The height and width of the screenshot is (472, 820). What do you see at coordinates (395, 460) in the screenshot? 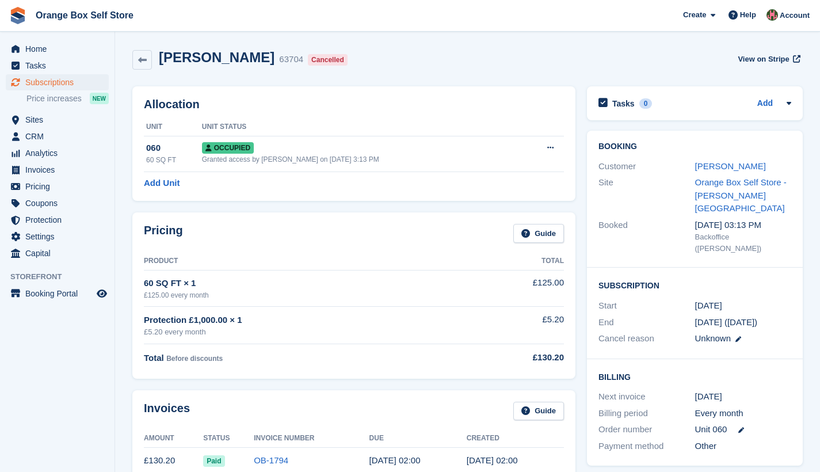
I see `time: 2025-06-01 01:00:00 UTC` at bounding box center [395, 460].